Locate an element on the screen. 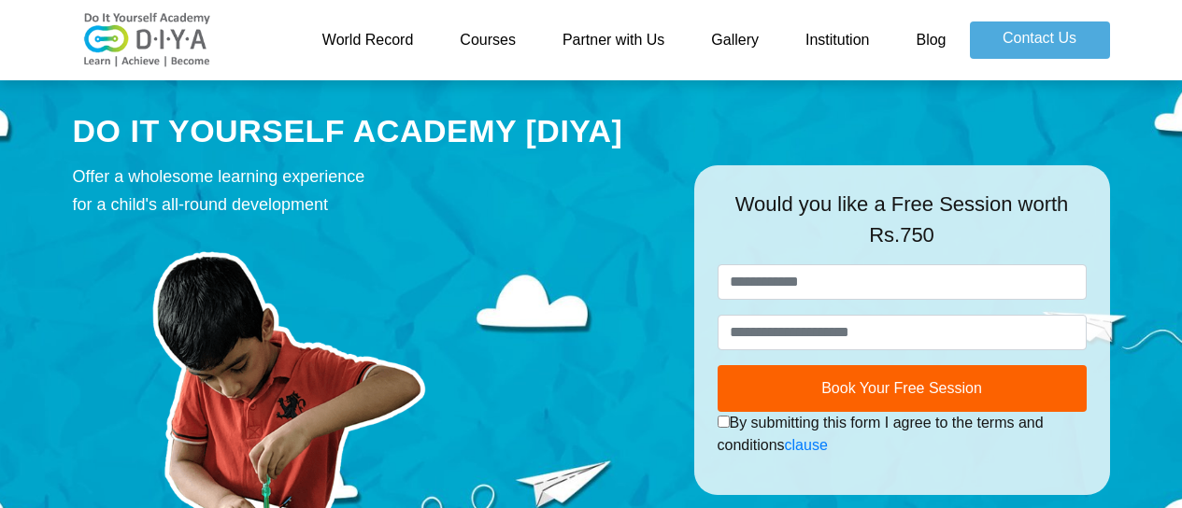  a: Institution is located at coordinates (837, 40).